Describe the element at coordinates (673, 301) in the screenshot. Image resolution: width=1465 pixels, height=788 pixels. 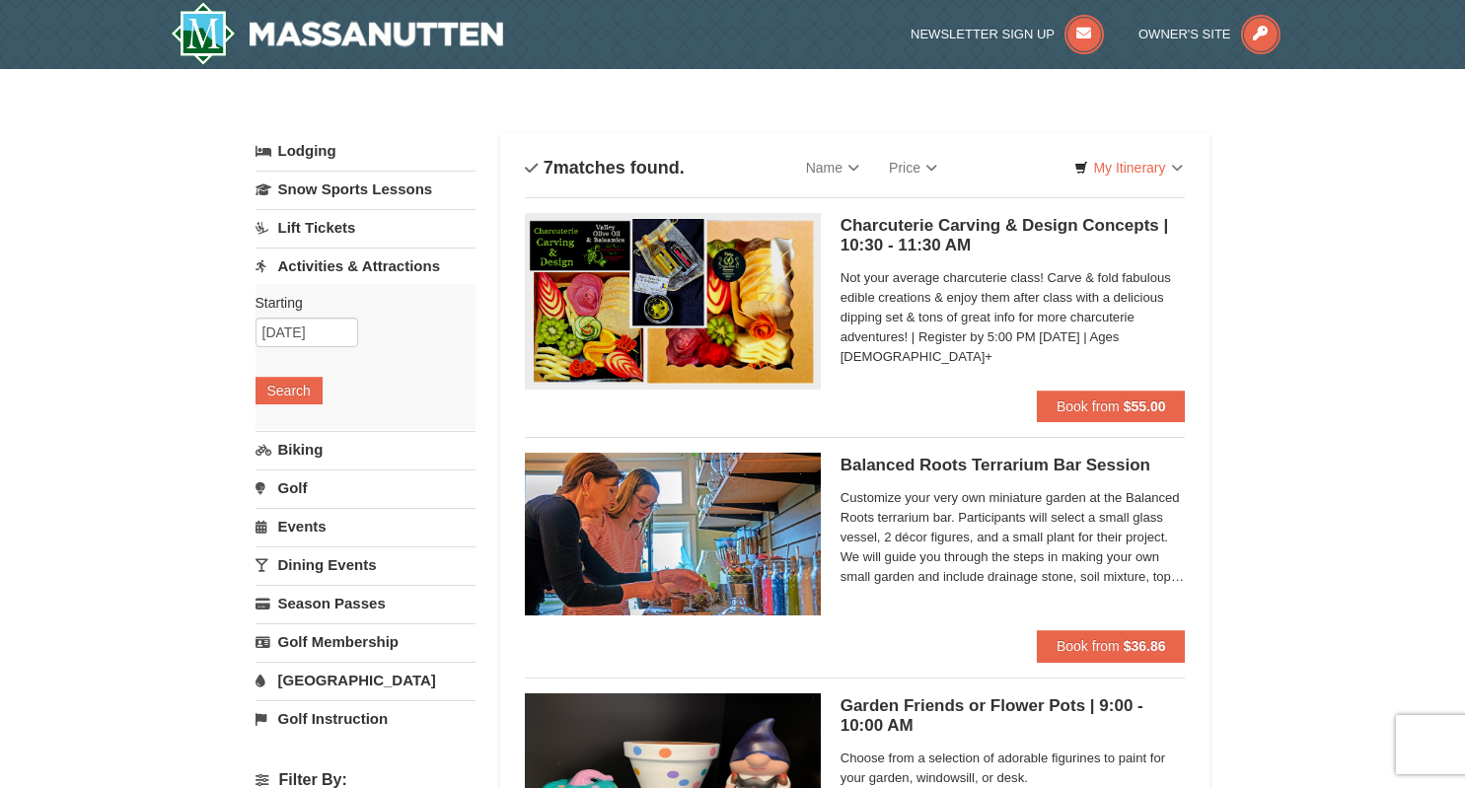
I see `img: 18871151-79-7a7e7977.png` at that location.